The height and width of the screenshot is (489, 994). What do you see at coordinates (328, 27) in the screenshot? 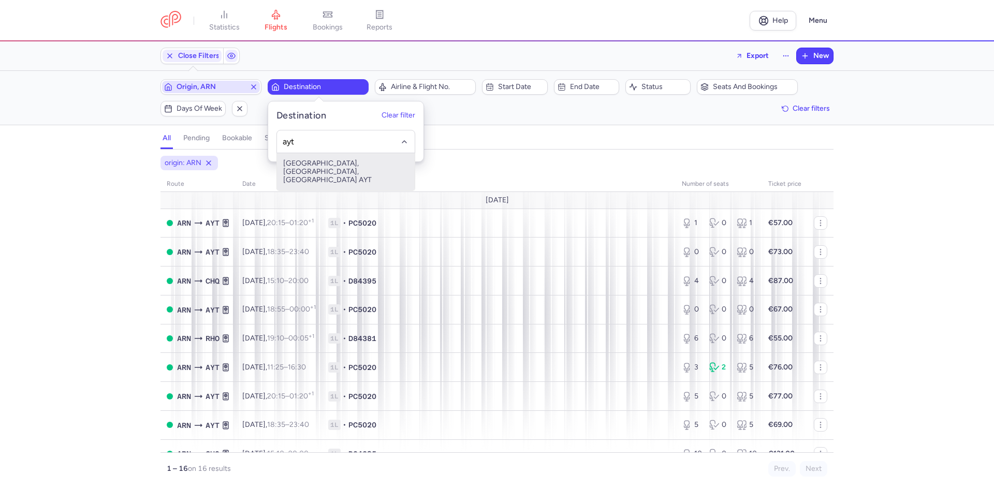
I see `span: bookings` at bounding box center [328, 27].